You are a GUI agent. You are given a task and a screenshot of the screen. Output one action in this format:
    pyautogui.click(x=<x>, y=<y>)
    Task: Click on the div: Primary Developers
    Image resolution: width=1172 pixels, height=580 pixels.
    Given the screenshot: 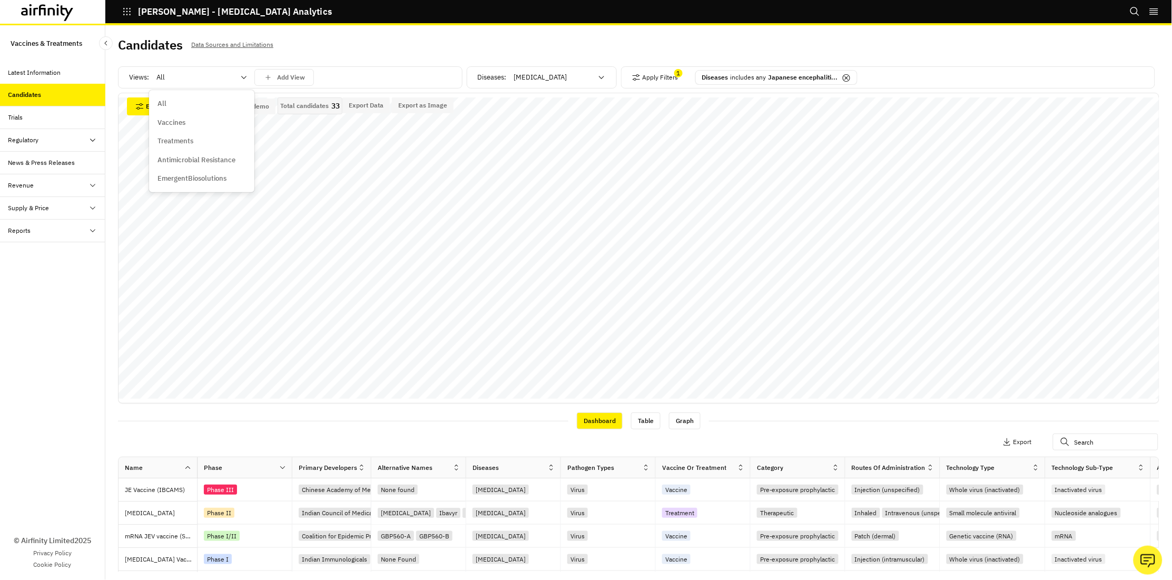 What is the action you would take?
    pyautogui.click(x=328, y=468)
    